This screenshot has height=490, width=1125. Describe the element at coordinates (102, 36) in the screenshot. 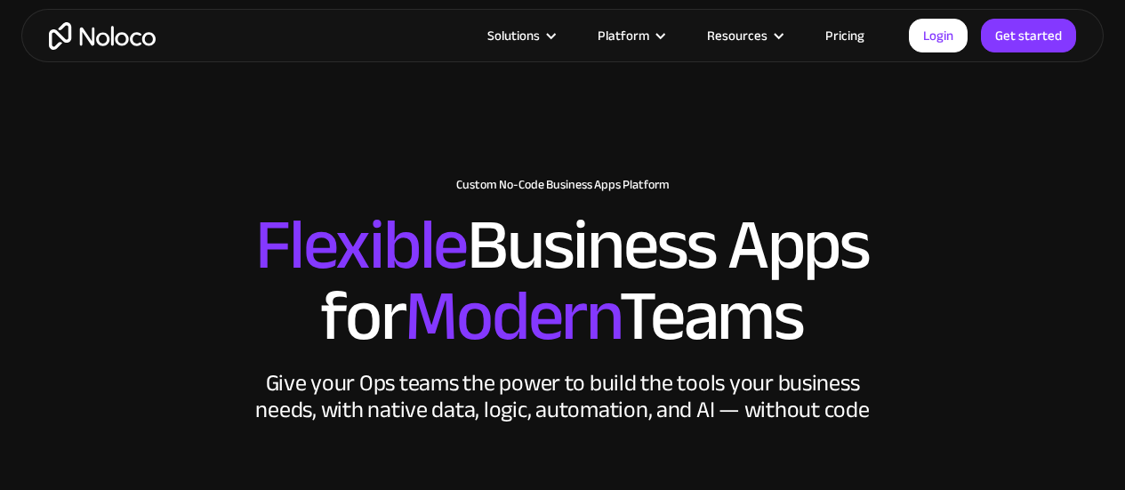

I see `a: home` at that location.